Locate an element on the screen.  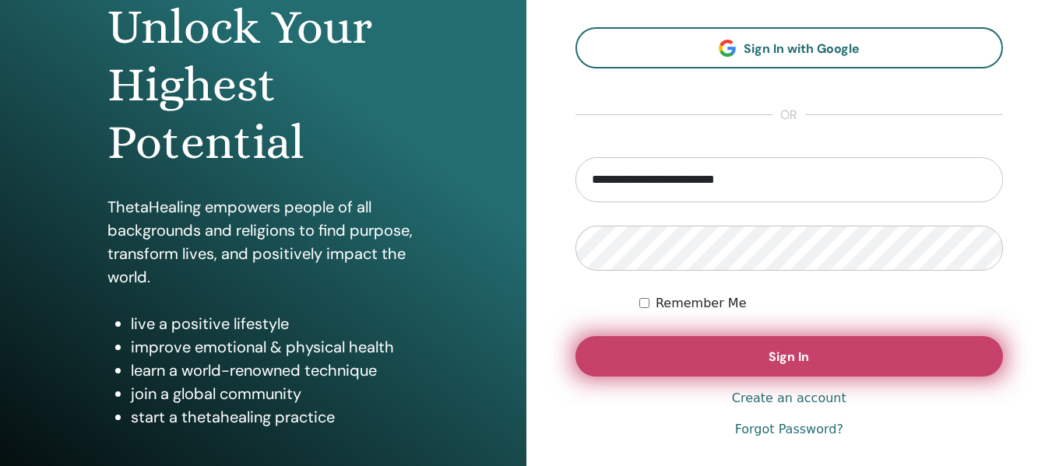
span: or is located at coordinates (789, 115).